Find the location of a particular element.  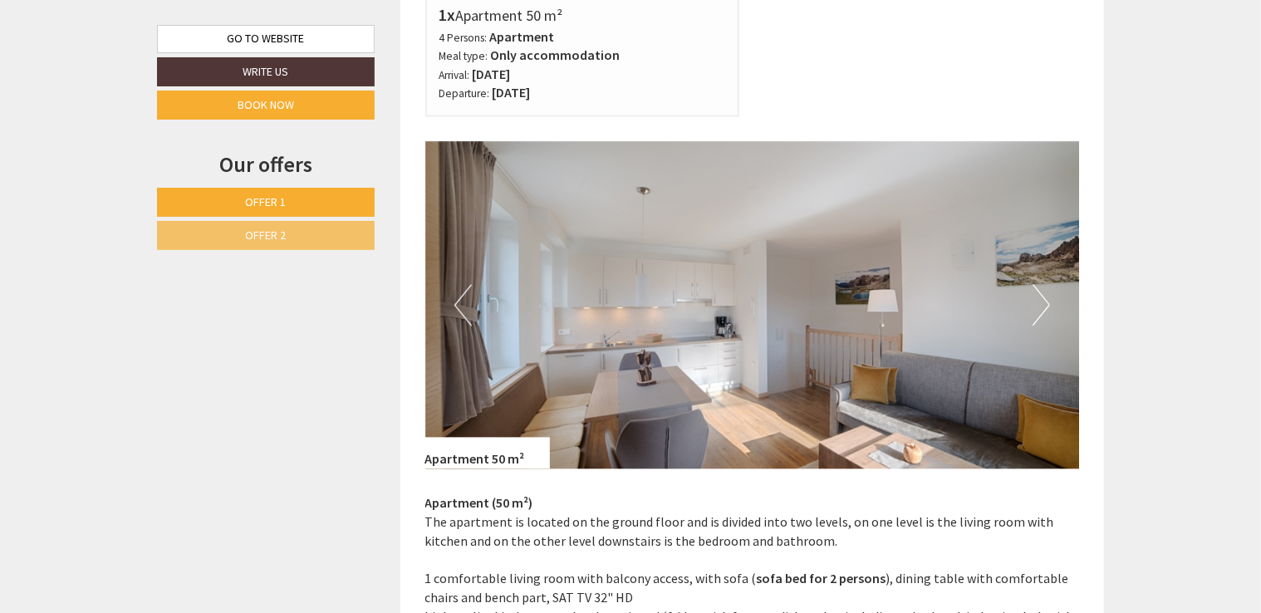

button: Next is located at coordinates (1041, 306).